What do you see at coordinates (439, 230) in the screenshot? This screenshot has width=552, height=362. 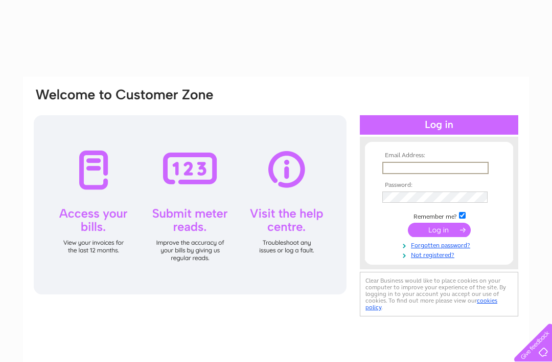 I see `input: Submit` at bounding box center [439, 230].